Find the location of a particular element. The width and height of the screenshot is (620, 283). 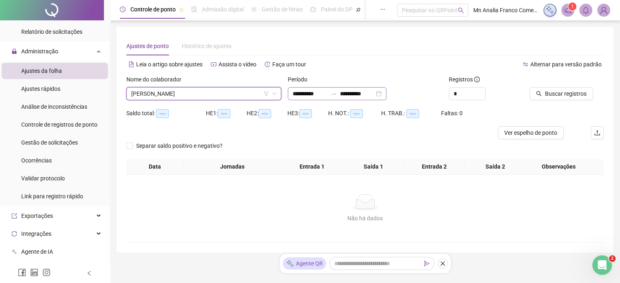

span: Painel do DP is located at coordinates (337, 9).